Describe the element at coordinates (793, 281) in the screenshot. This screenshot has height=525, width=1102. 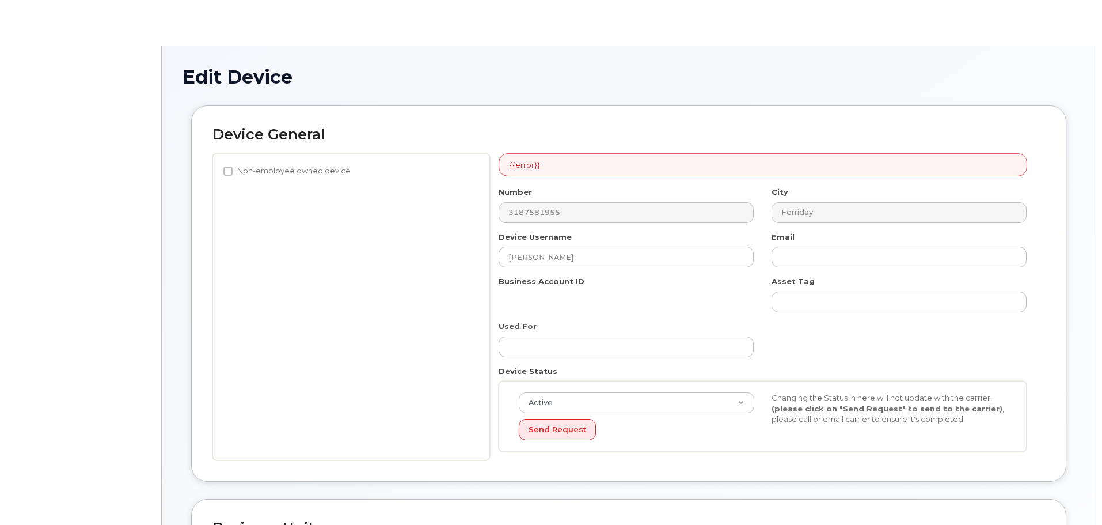
I see `label: Asset Tag` at that location.